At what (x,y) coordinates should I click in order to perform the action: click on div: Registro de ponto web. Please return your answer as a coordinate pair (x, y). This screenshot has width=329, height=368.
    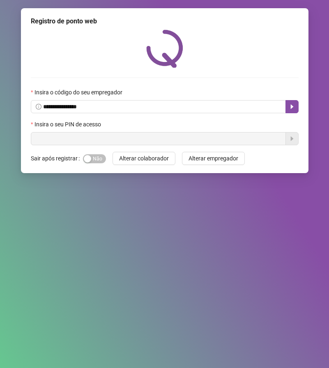
    Looking at the image, I should click on (165, 21).